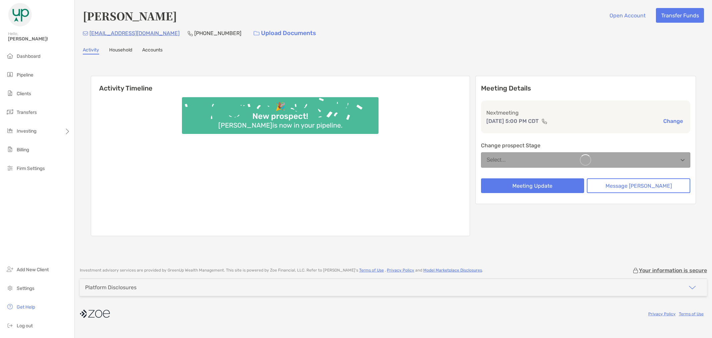 The image size is (712, 338). I want to click on img: dashboard icon, so click(10, 56).